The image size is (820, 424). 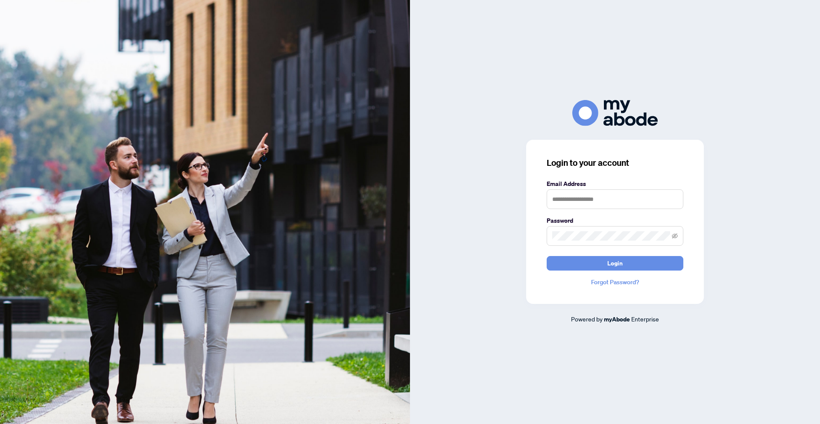 I want to click on button: Login, so click(x=615, y=263).